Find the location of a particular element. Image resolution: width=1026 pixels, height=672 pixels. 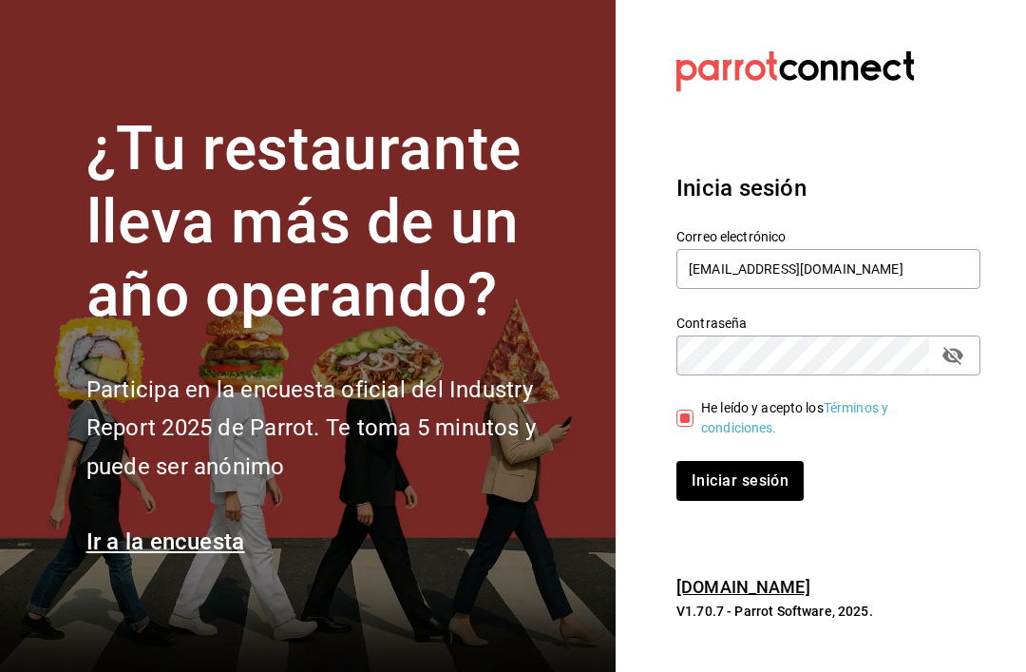

button: Iniciar sesión is located at coordinates (740, 481).